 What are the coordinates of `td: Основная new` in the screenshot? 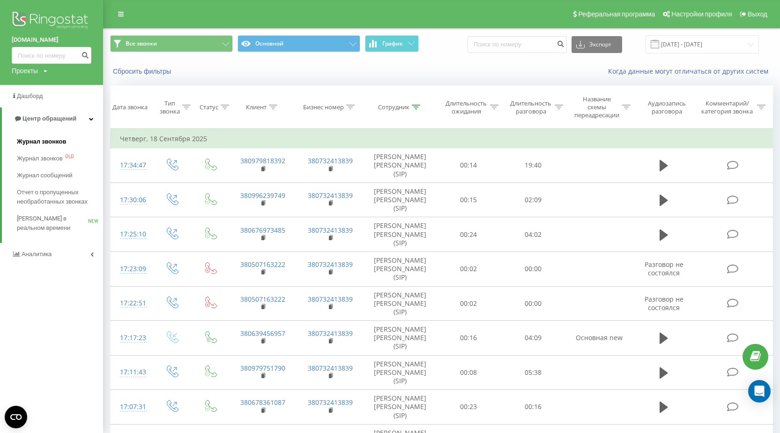 It's located at (599, 338).